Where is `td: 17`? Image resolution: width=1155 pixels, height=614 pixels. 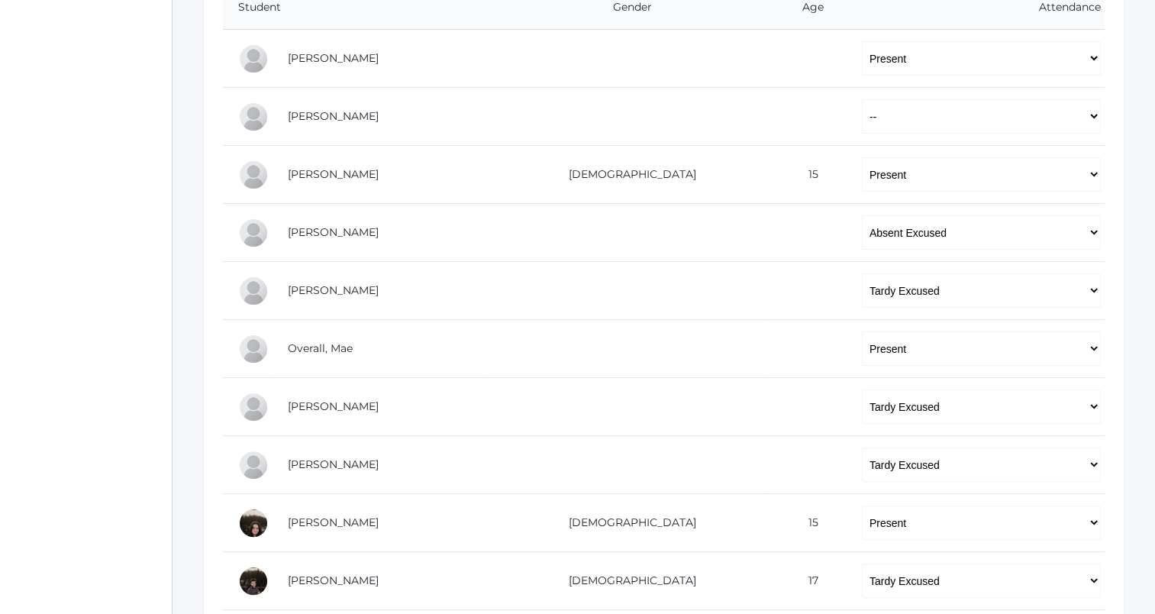 td: 17 is located at coordinates (807, 581).